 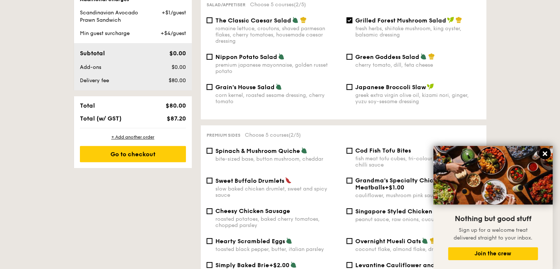 What do you see at coordinates (390, 87) in the screenshot?
I see `span: Japanese Broccoli Slaw` at bounding box center [390, 87].